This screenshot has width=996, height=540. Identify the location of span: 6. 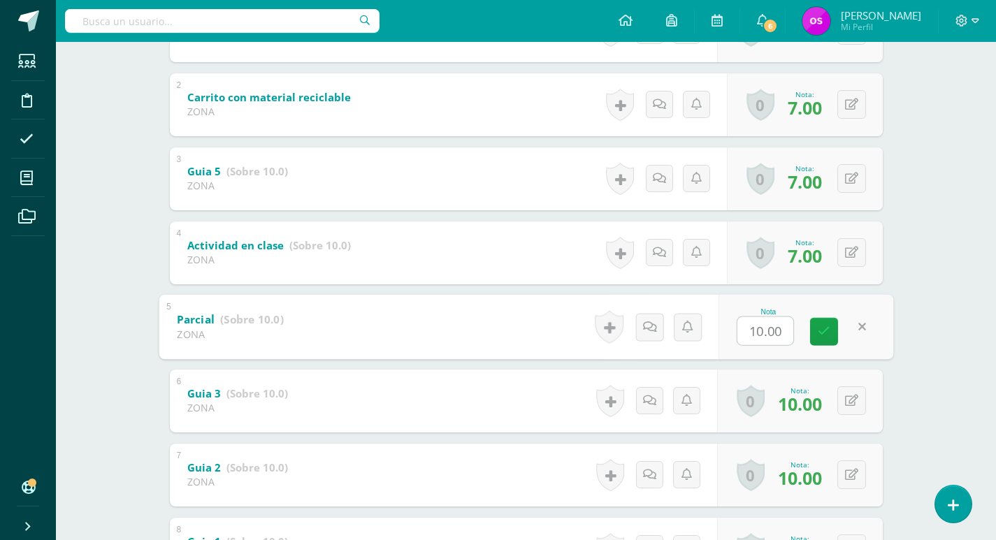
(770, 26).